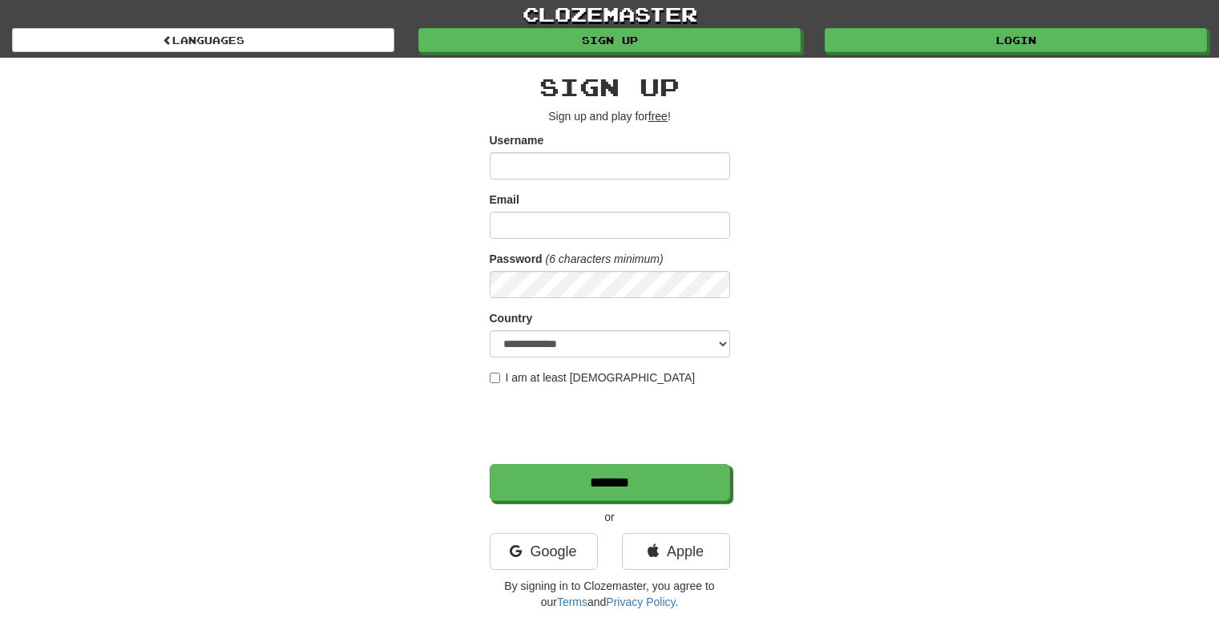 The image size is (1219, 634). What do you see at coordinates (511, 318) in the screenshot?
I see `label: Country` at bounding box center [511, 318].